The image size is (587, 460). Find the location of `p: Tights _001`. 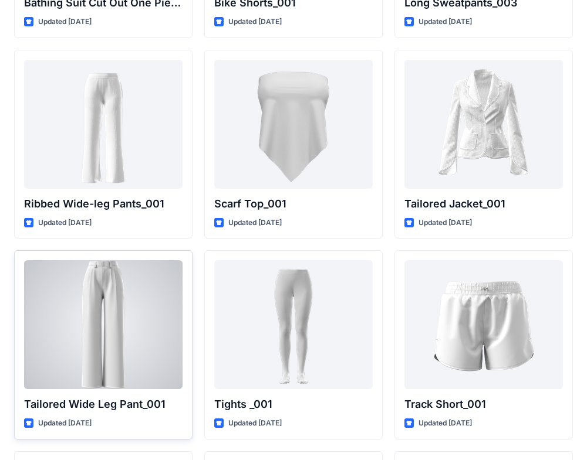

p: Tights _001 is located at coordinates (293, 405).